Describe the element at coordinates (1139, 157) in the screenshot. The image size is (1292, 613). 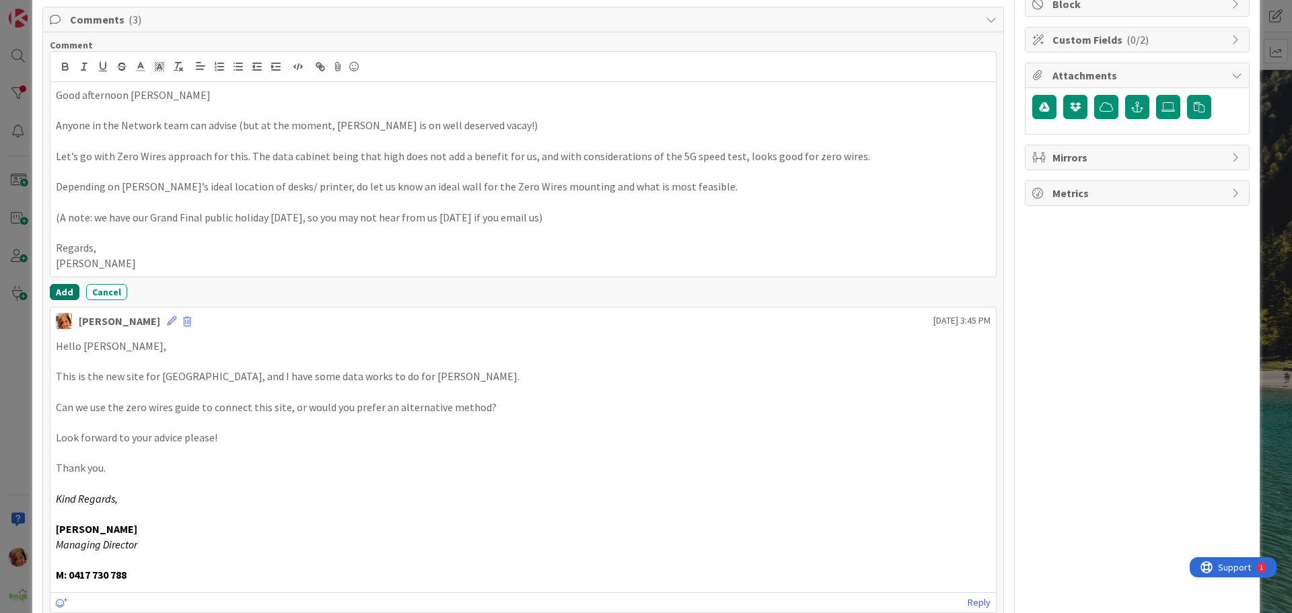
I see `span: Mirrors` at that location.